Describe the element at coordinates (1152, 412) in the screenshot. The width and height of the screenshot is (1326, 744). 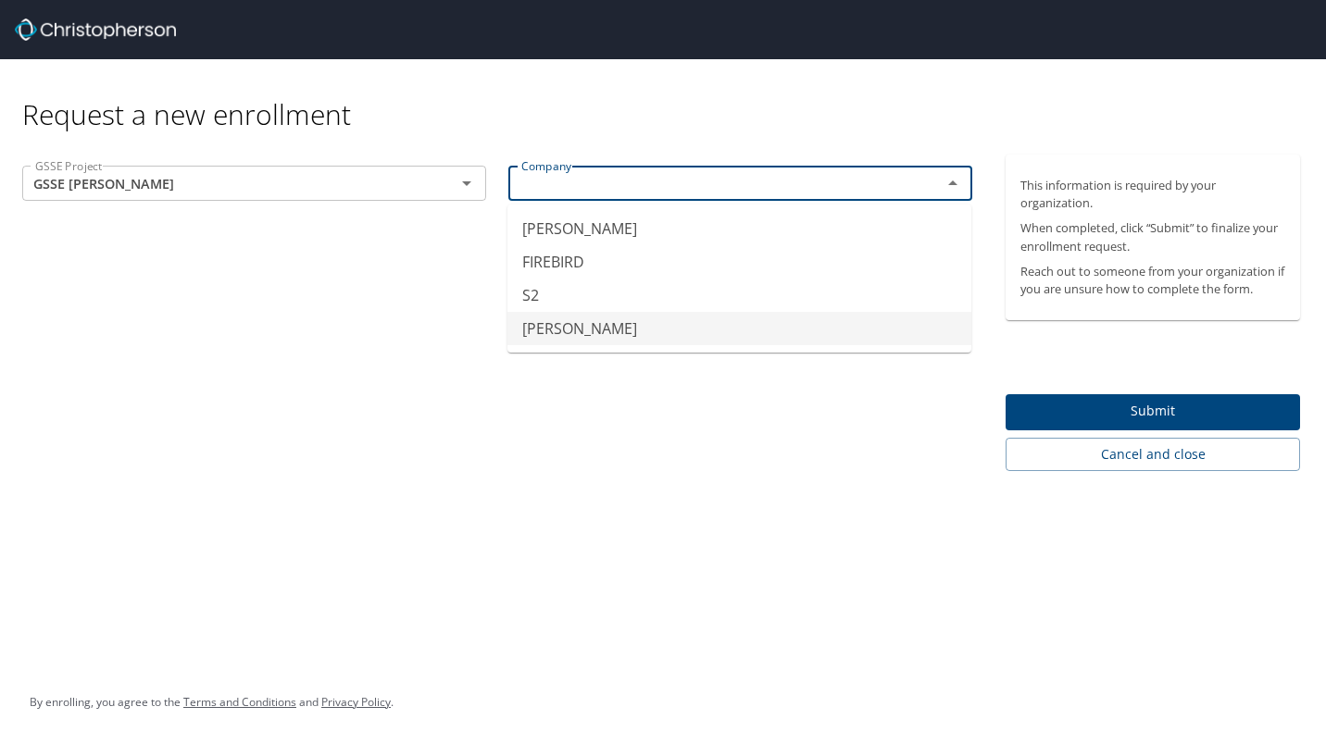
I see `button: Submit` at that location.